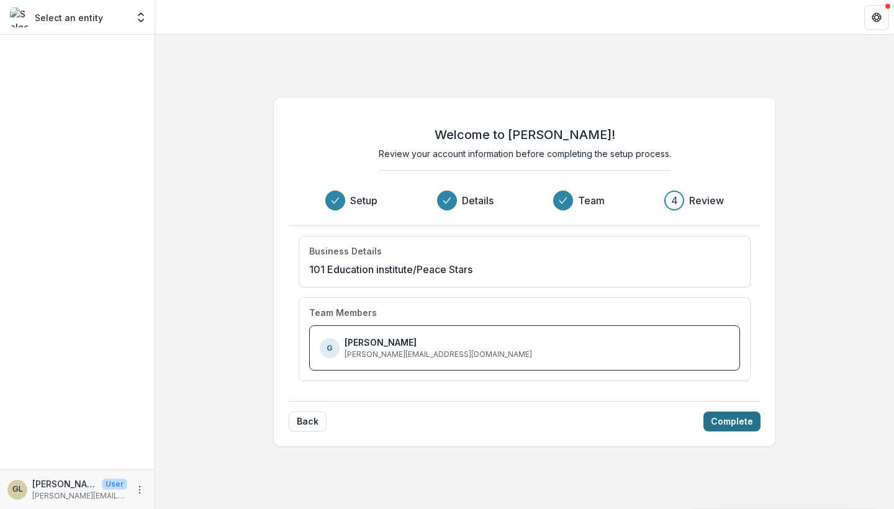 The image size is (894, 509). Describe the element at coordinates (345, 251) in the screenshot. I see `h4: Business Details` at that location.